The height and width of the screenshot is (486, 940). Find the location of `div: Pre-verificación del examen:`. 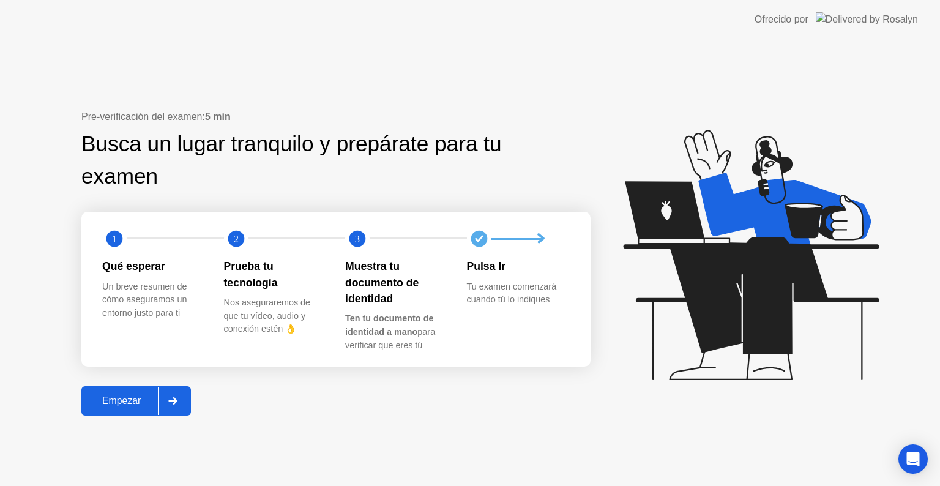

div: Pre-verificación del examen: is located at coordinates (336, 117).